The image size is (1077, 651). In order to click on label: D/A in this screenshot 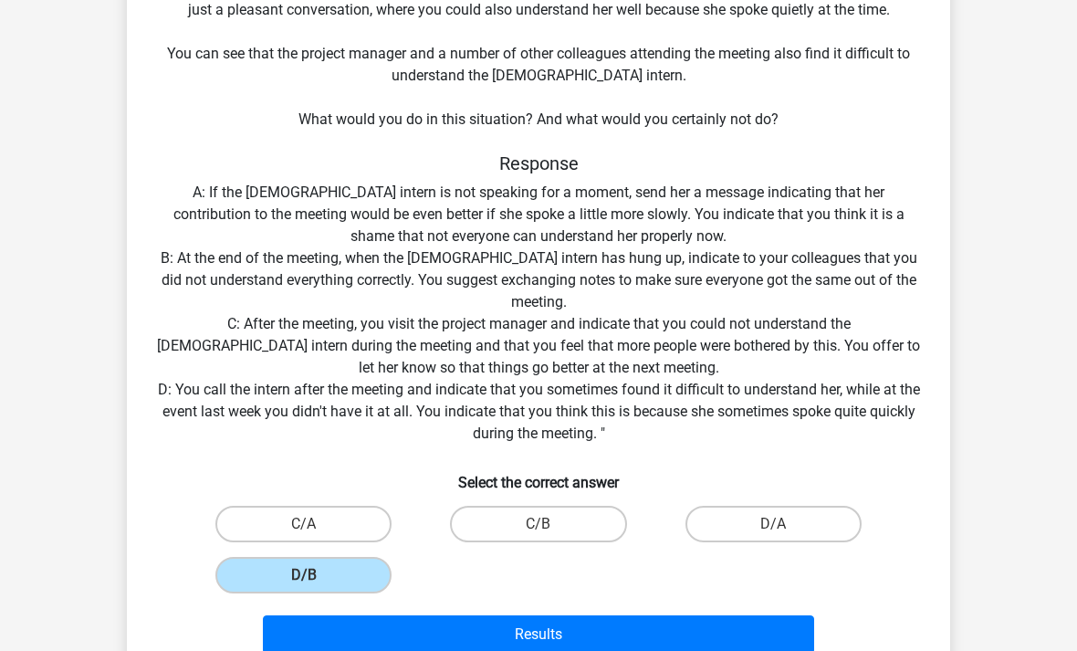, I will do `click(773, 524)`.